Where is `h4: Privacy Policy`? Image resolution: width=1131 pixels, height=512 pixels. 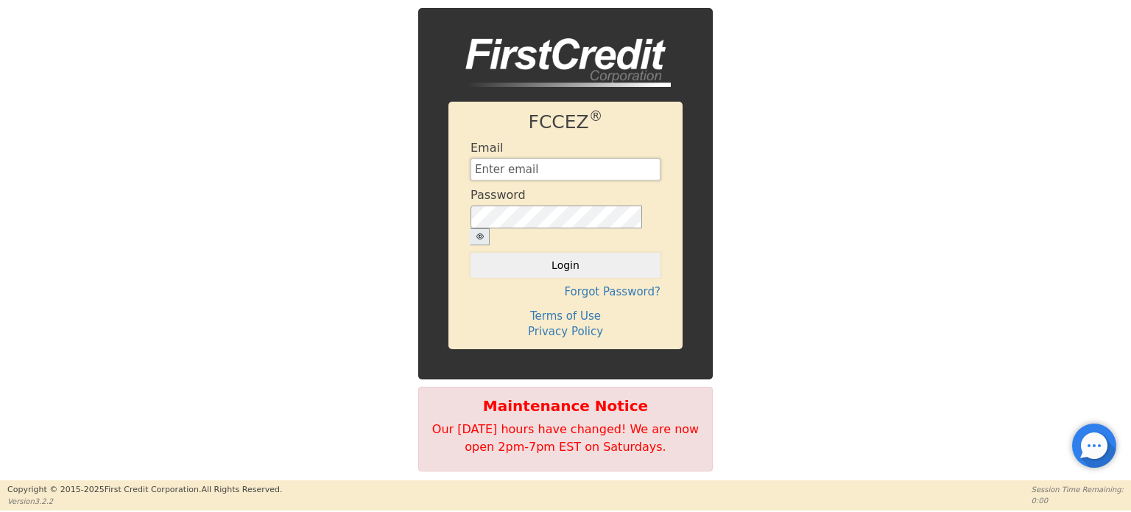 h4: Privacy Policy is located at coordinates (566, 331).